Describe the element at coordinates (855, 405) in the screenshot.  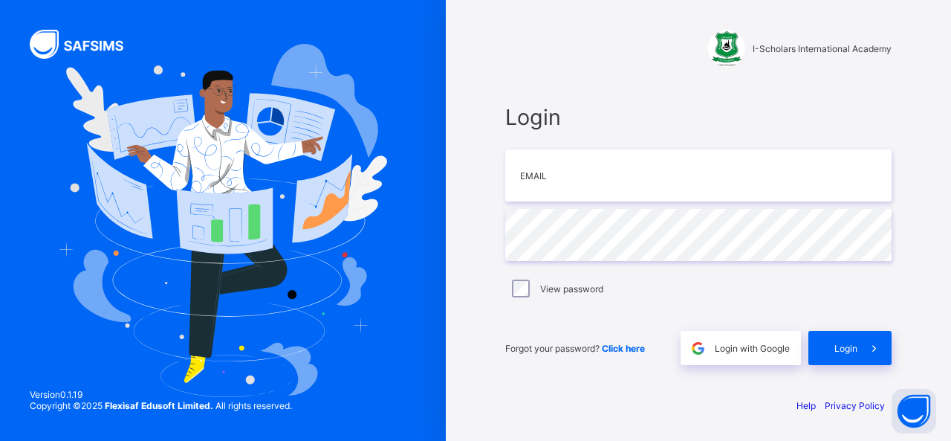
I see `a: Privacy Policy` at that location.